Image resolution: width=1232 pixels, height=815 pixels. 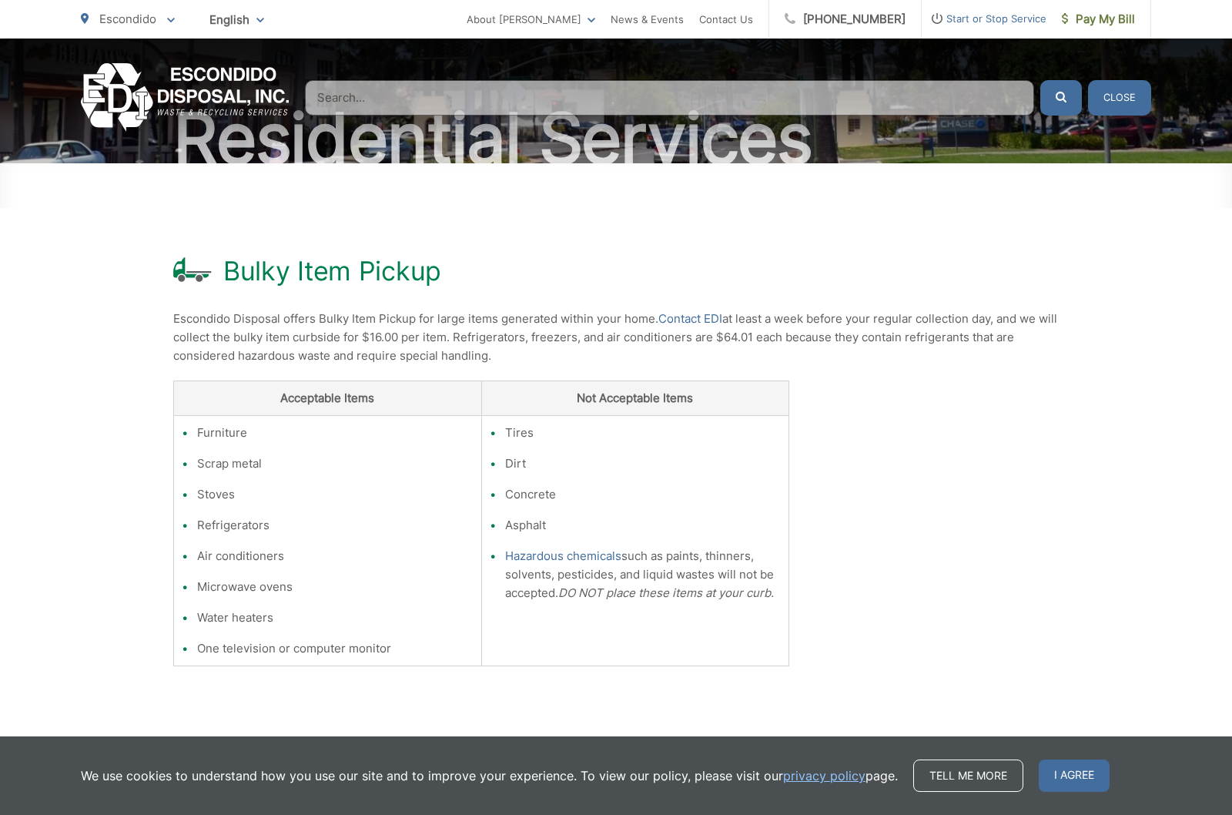 I want to click on li: Asphalt, so click(x=643, y=525).